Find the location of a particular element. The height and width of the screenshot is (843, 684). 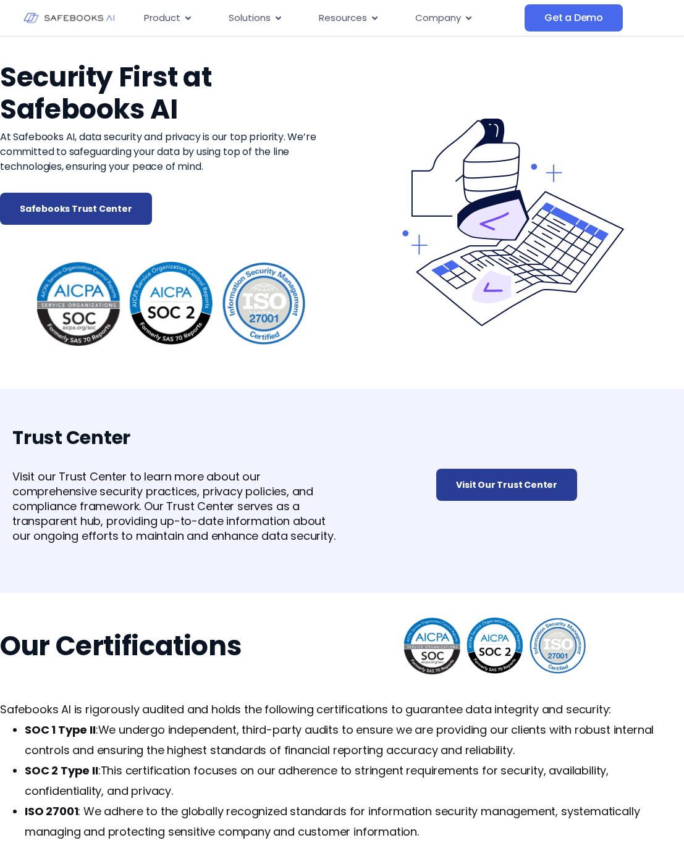

span: : We adhere to the globally recognized standards for information security management, systematica... is located at coordinates (332, 821).